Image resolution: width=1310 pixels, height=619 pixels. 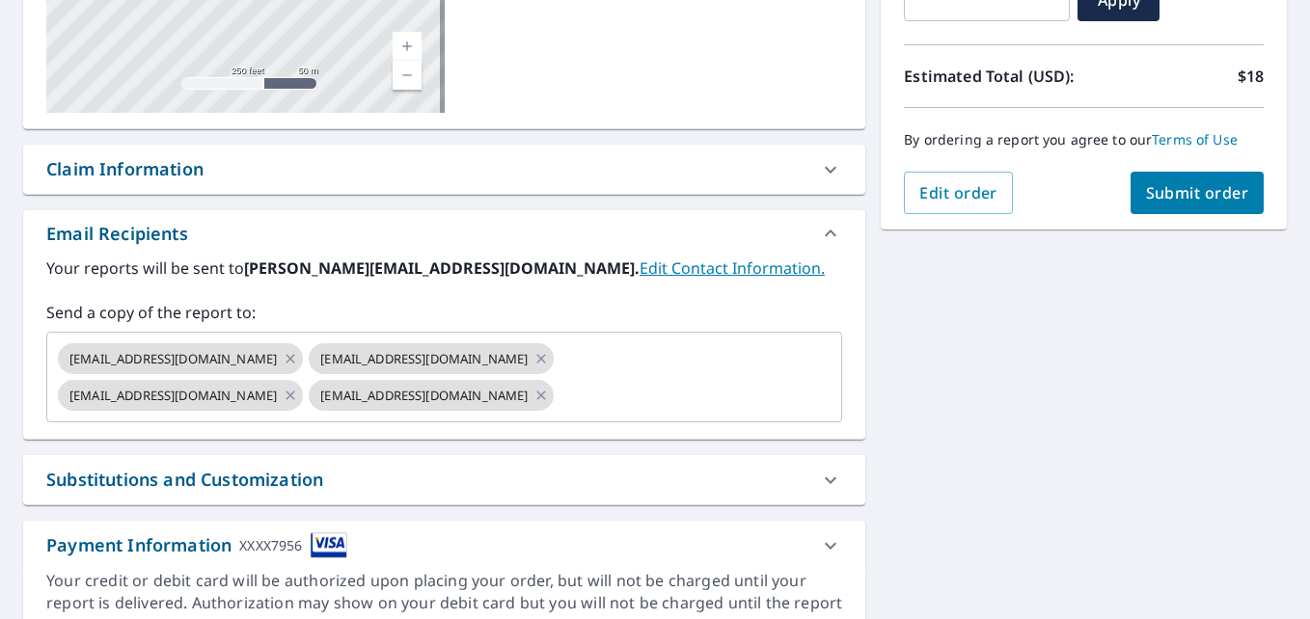 What do you see at coordinates (197, 545) in the screenshot?
I see `div: Payment Information` at bounding box center [197, 545].